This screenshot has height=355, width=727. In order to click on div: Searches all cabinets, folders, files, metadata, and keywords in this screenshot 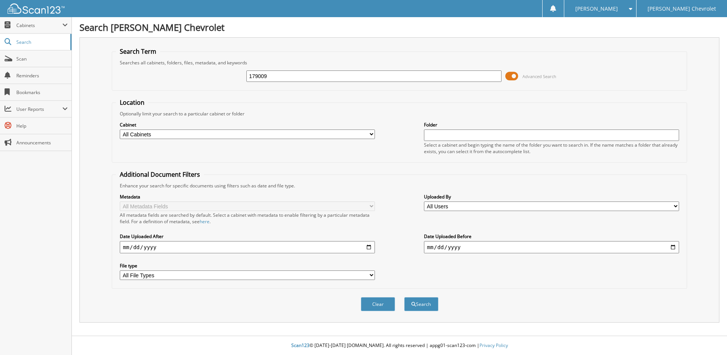, I will do `click(399, 62)`.